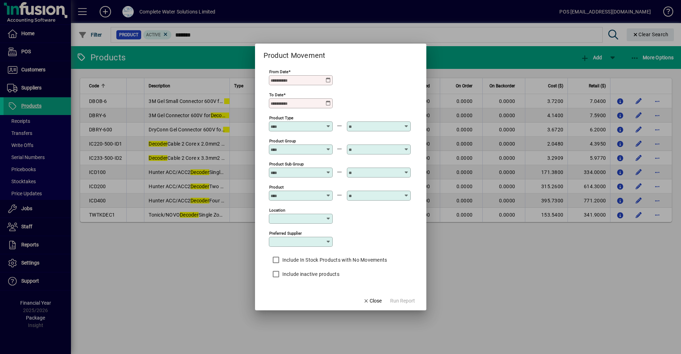 The height and width of the screenshot is (354, 681). Describe the element at coordinates (279, 72) in the screenshot. I see `mat-label: From Date` at that location.